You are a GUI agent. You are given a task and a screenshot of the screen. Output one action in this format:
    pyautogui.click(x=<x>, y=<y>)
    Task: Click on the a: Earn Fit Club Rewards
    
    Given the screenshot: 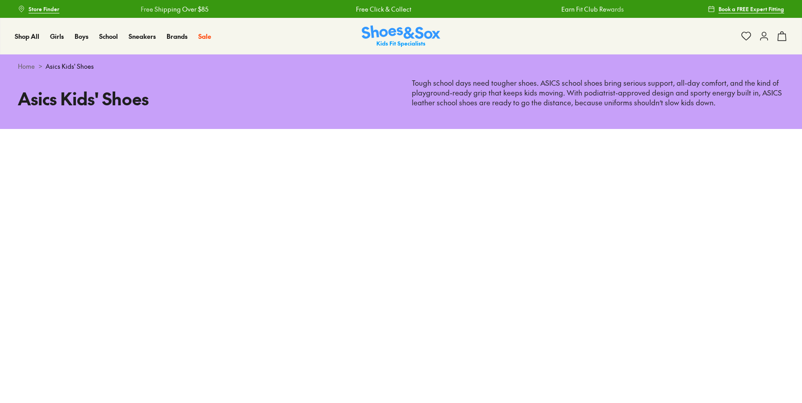 What is the action you would take?
    pyautogui.click(x=593, y=9)
    